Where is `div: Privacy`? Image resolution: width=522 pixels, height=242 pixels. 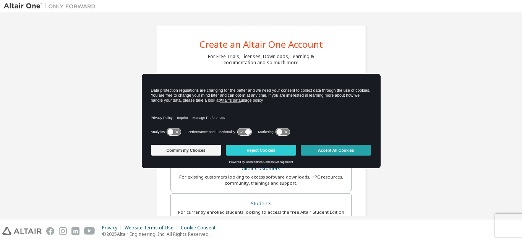 div: Privacy is located at coordinates (113, 228).